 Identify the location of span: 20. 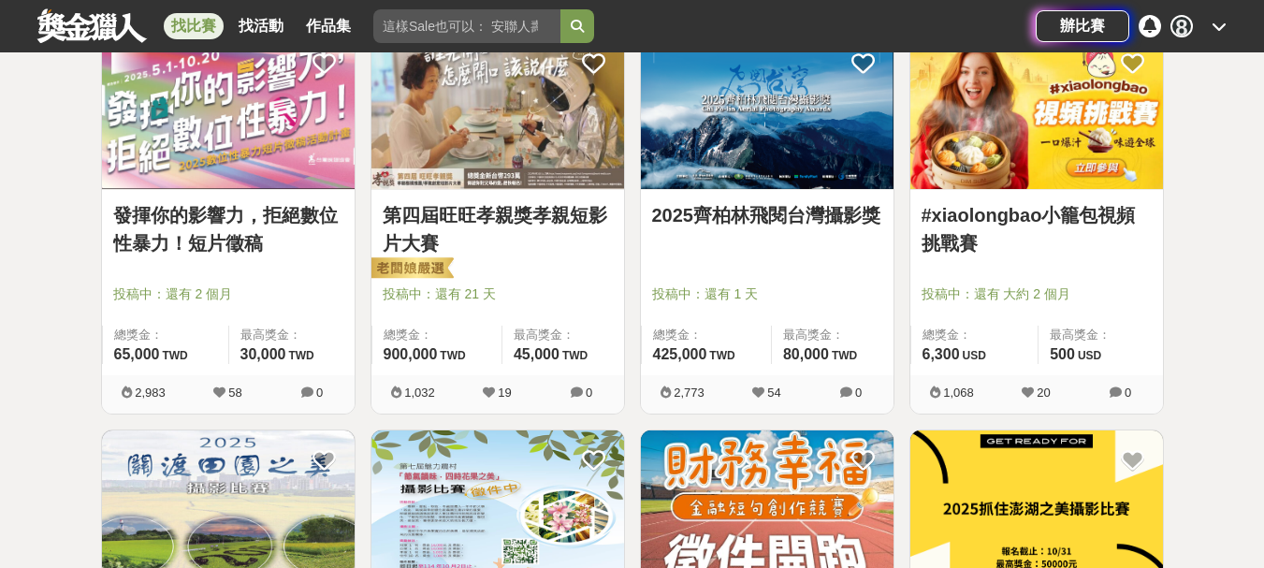
(1044, 392).